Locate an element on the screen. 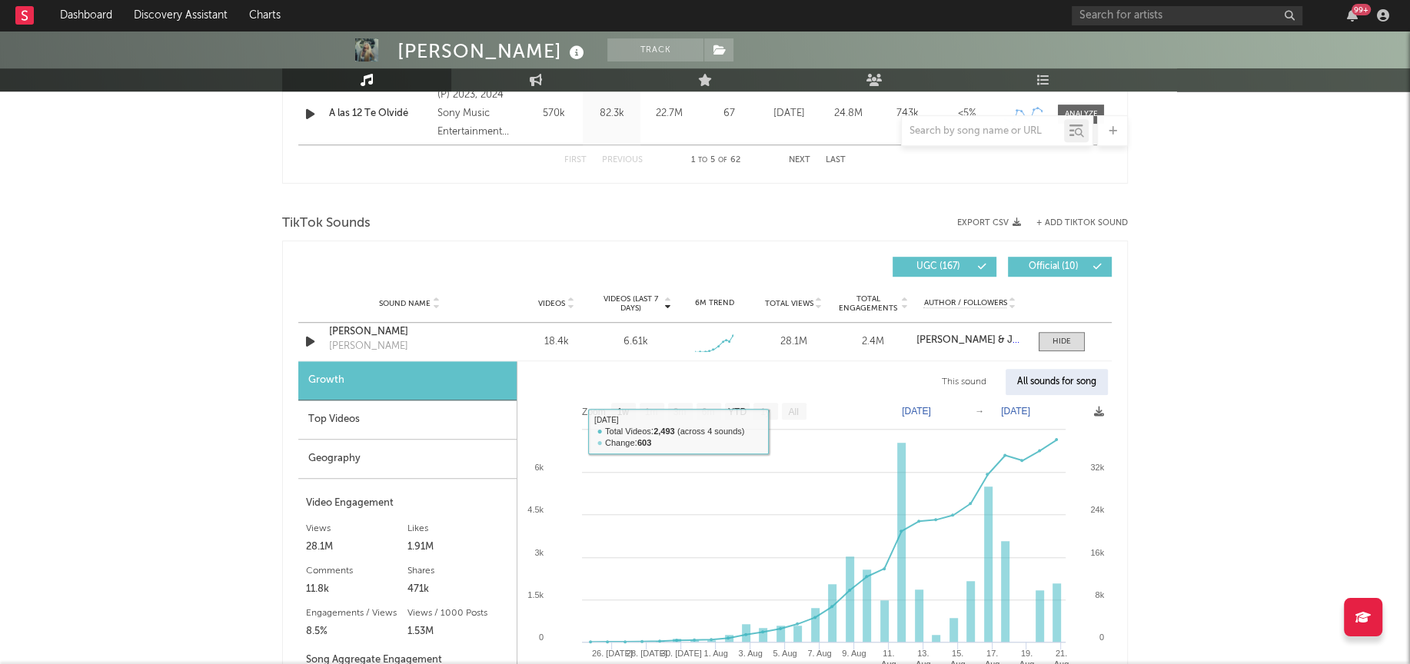 This screenshot has width=1410, height=664. div: 8.5% is located at coordinates (357, 632).